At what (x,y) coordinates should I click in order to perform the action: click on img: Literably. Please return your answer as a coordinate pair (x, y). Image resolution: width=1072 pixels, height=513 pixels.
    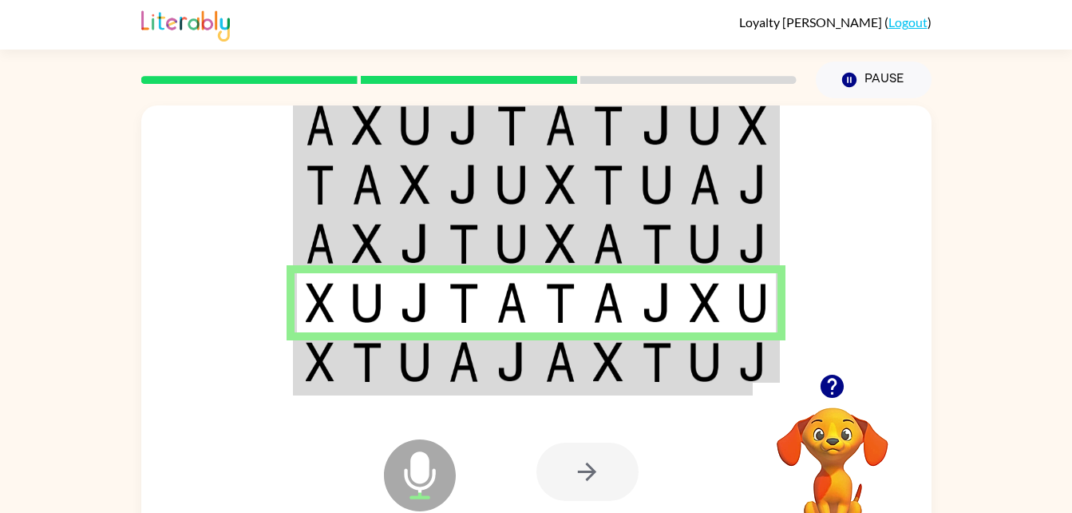
    Looking at the image, I should click on (185, 24).